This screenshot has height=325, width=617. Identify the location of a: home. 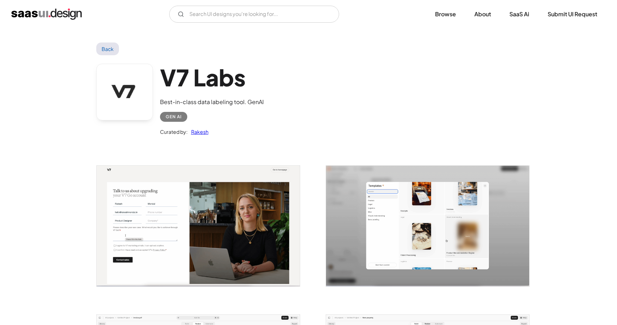
(46, 14).